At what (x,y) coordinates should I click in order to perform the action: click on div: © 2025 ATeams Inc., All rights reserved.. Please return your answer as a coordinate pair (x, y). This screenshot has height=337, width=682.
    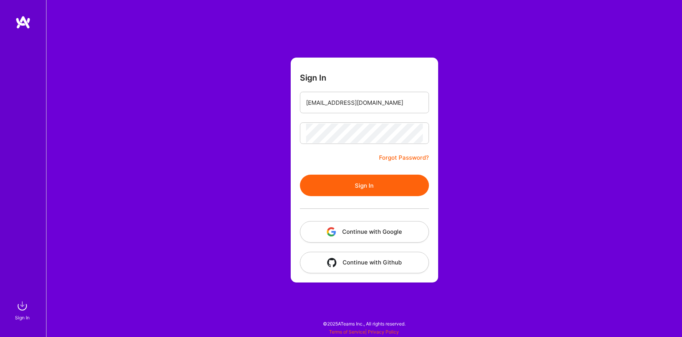
    Looking at the image, I should click on (364, 323).